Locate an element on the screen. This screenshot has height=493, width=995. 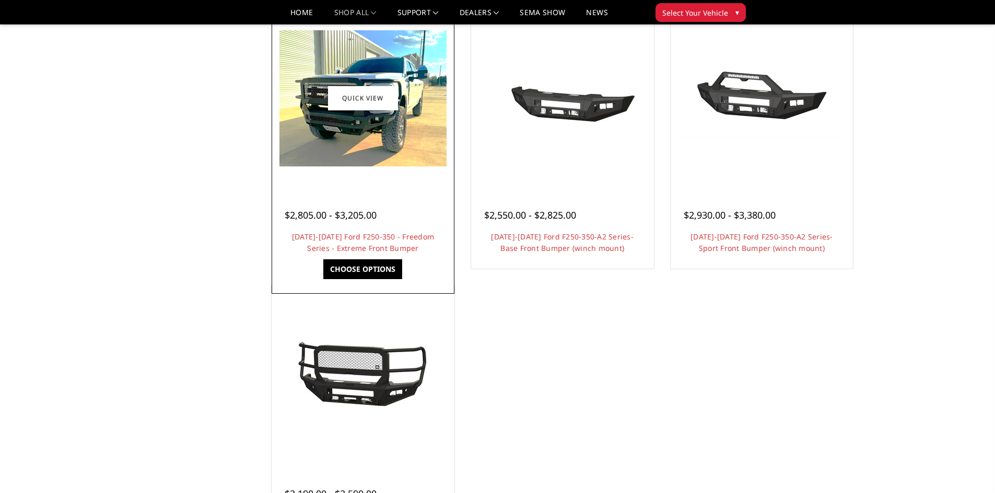
a: Quick view is located at coordinates (363, 98).